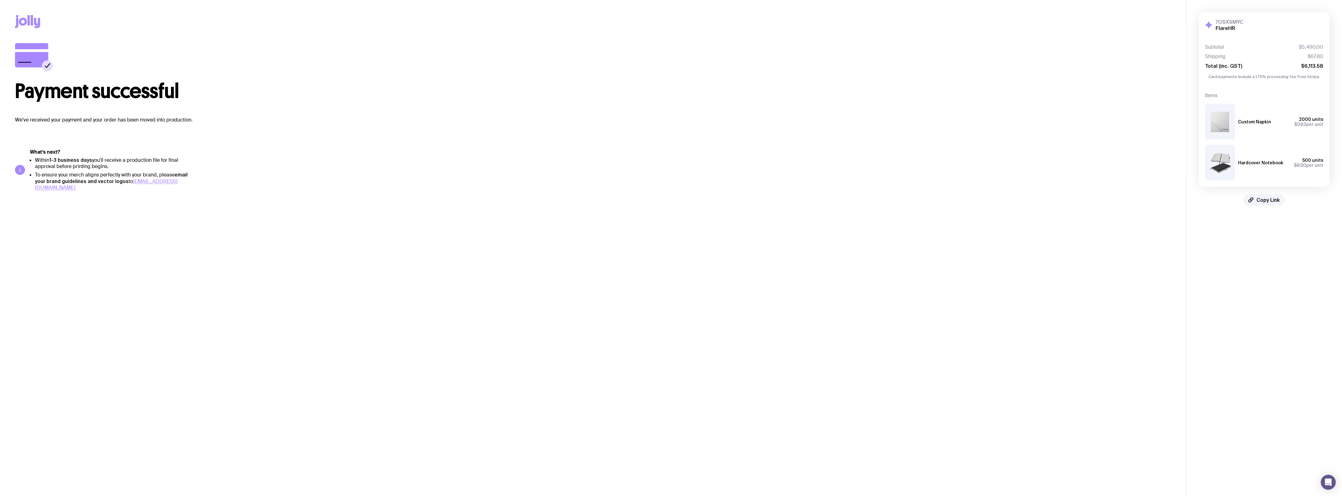 The image size is (1342, 496). Describe the element at coordinates (1264, 96) in the screenshot. I see `h4: Items` at that location.